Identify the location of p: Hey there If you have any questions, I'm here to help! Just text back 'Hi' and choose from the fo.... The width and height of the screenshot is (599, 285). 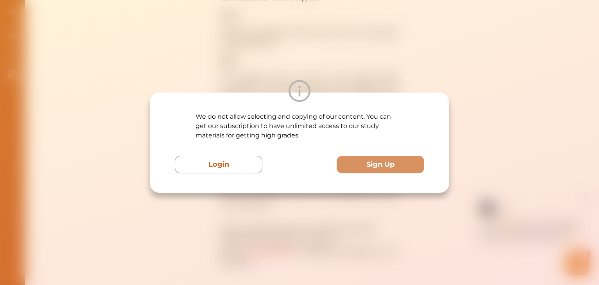
(120, 38).